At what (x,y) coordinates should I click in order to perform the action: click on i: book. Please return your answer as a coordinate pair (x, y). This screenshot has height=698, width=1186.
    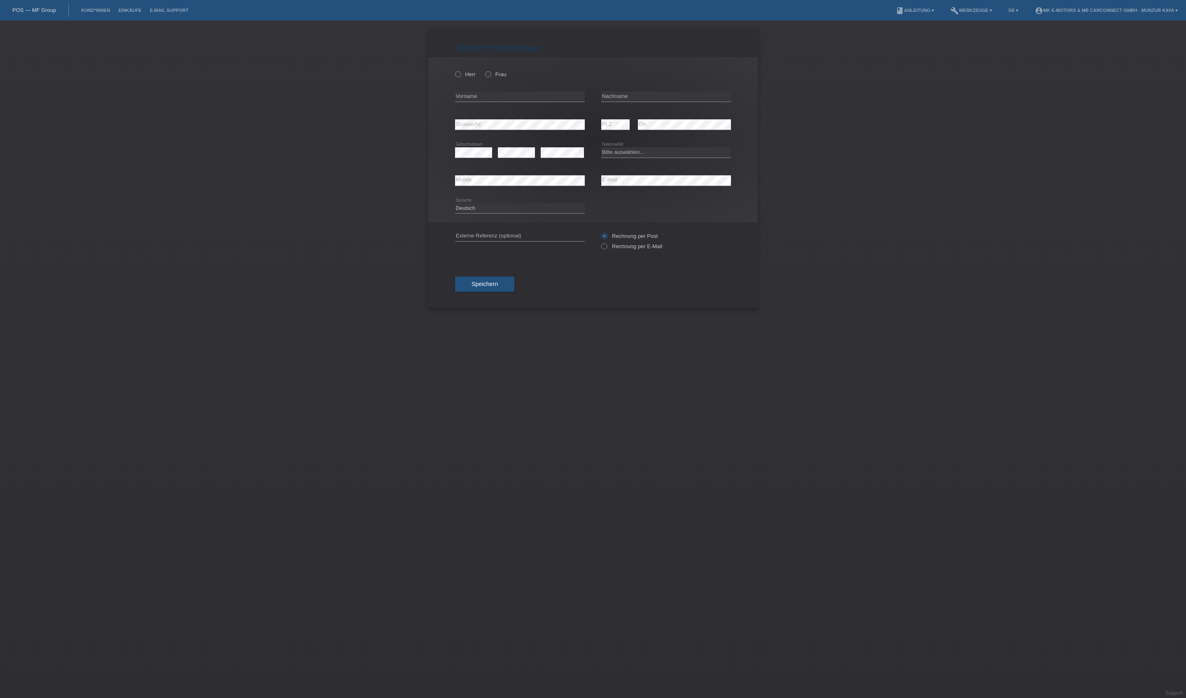
    Looking at the image, I should click on (900, 11).